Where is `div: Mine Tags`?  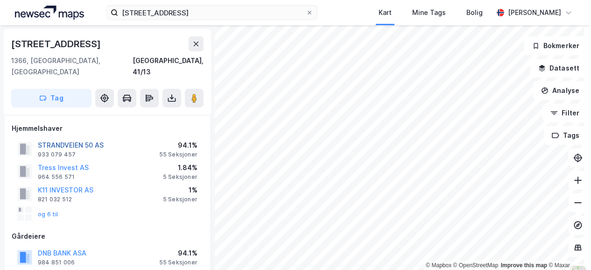 div: Mine Tags is located at coordinates (429, 13).